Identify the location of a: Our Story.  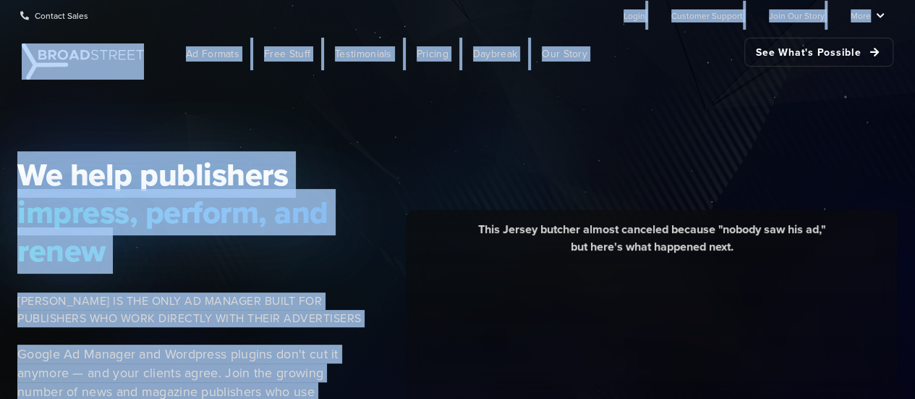
(564, 54).